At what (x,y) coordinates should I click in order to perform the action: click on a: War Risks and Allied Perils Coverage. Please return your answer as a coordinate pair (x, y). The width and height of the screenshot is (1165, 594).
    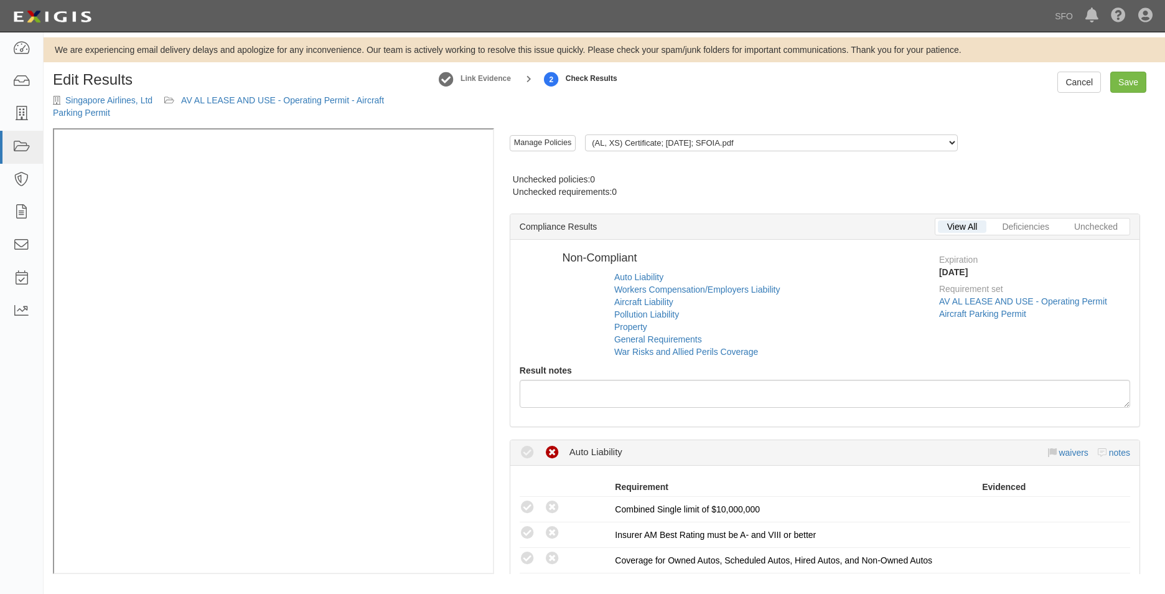
    Looking at the image, I should click on (686, 352).